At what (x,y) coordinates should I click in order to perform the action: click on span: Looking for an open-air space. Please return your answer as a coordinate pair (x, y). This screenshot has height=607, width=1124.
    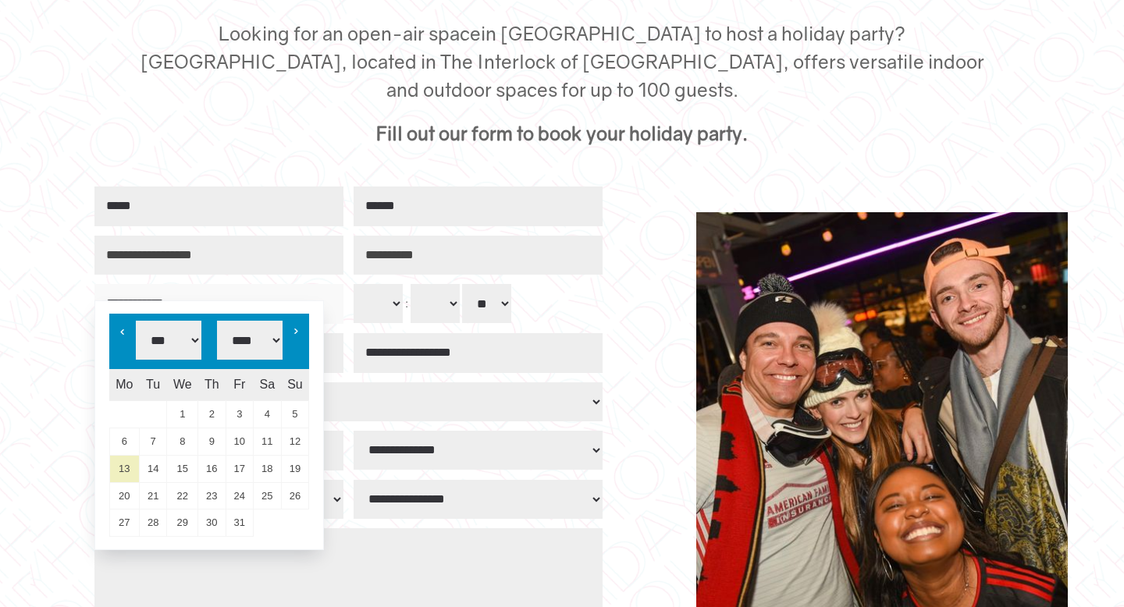
    Looking at the image, I should click on (350, 33).